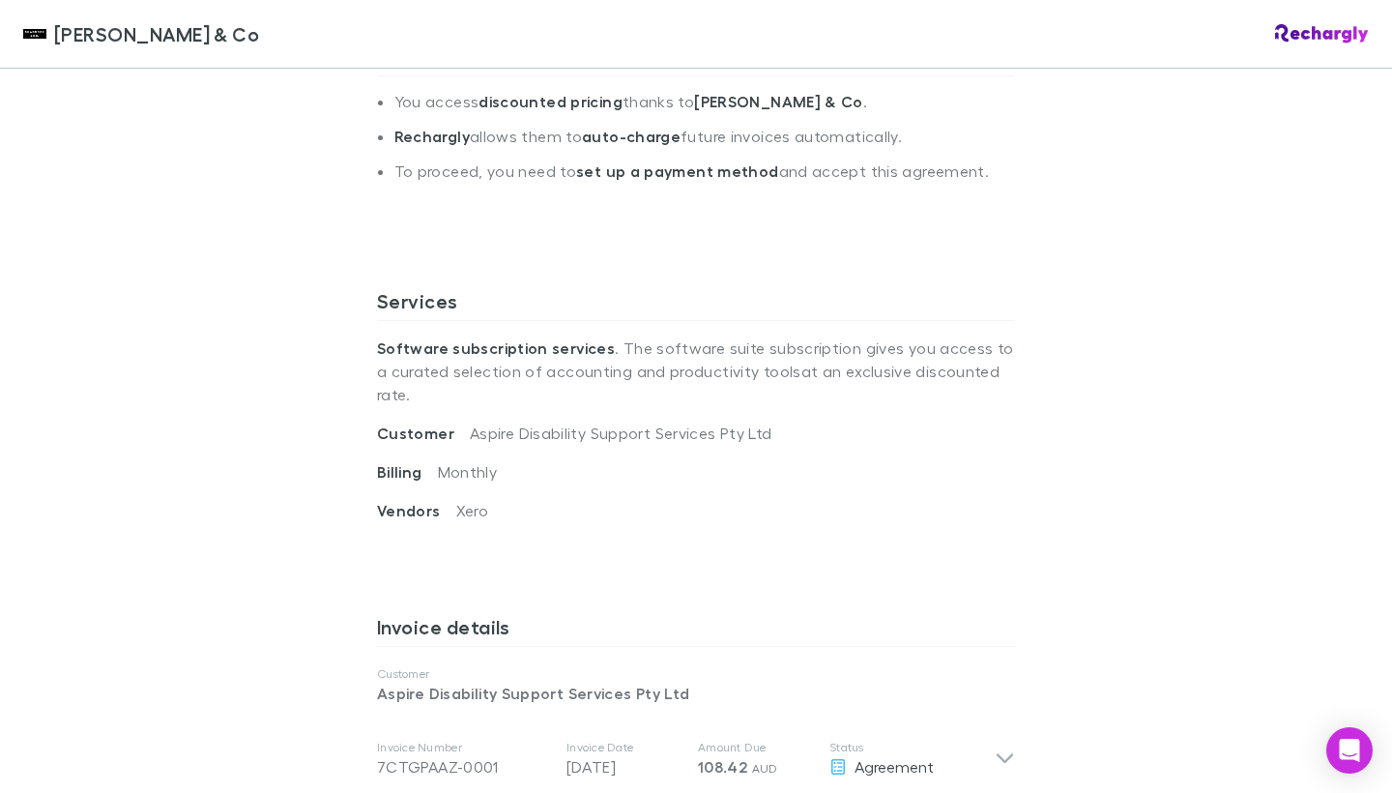 This screenshot has width=1392, height=793. I want to click on strong: set up a payment method, so click(677, 171).